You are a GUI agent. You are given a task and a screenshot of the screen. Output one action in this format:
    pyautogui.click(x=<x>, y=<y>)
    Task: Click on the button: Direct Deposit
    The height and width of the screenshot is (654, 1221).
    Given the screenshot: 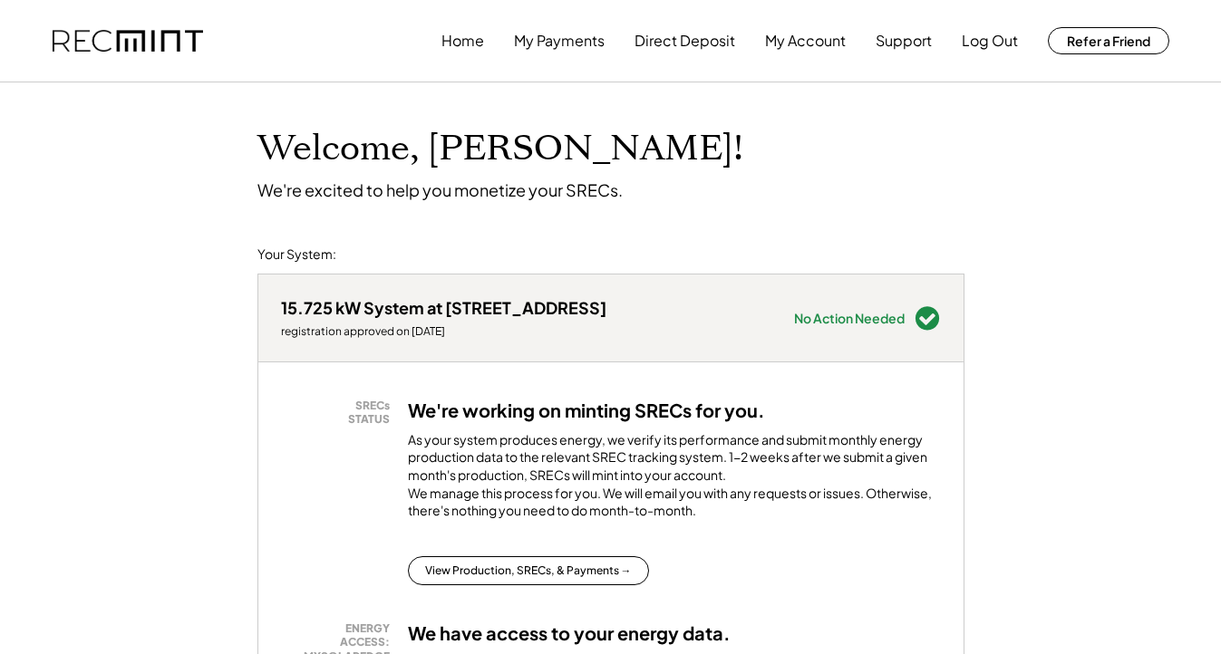 What is the action you would take?
    pyautogui.click(x=684, y=41)
    